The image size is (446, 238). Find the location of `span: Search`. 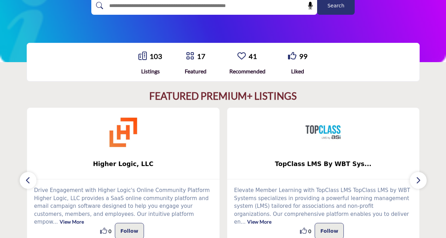

span: Search is located at coordinates (336, 6).